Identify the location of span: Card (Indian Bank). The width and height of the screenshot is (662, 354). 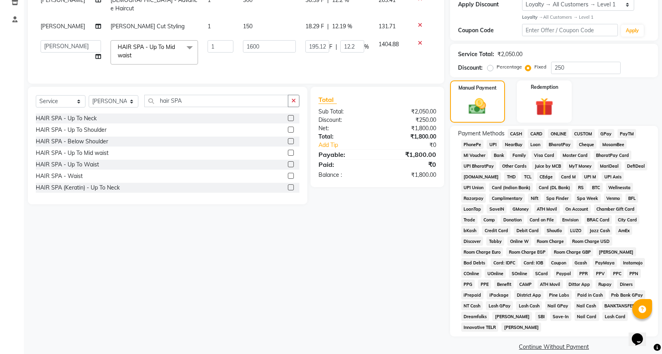
(511, 187).